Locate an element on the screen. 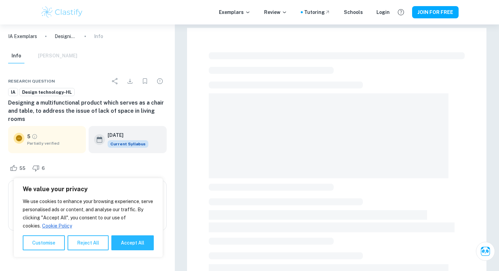 The width and height of the screenshot is (499, 271). button: JOIN FOR FREE is located at coordinates (435, 12).